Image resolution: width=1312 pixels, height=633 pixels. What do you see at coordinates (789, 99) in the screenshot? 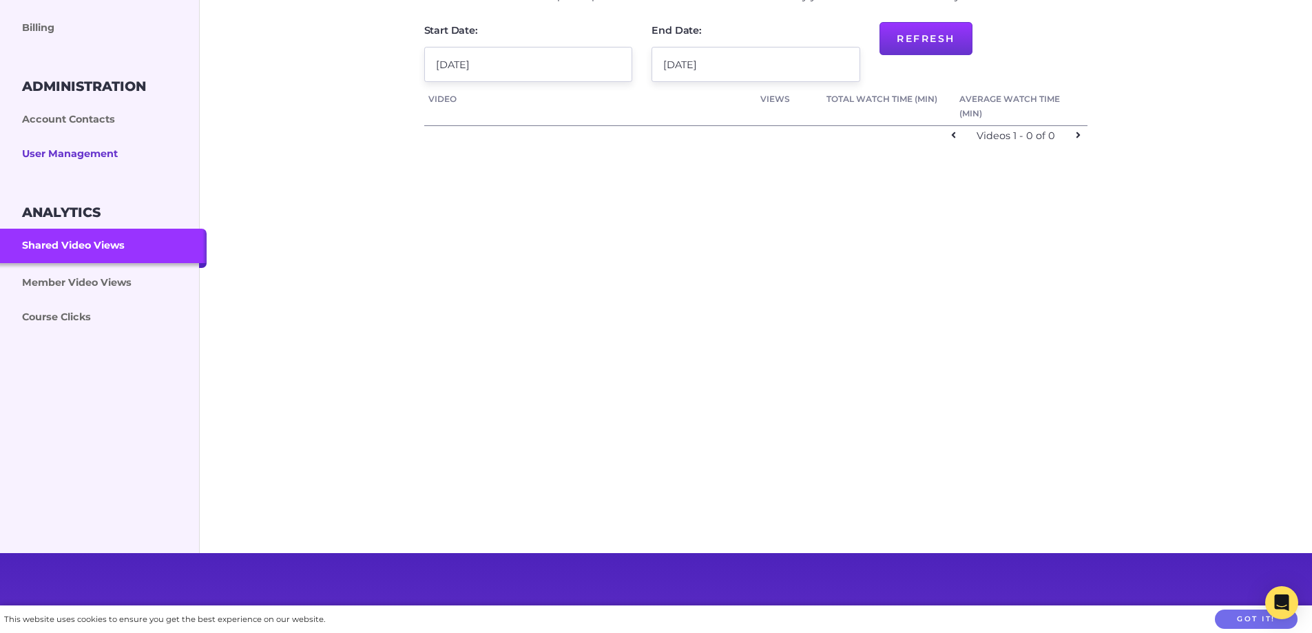
I see `a: Views` at bounding box center [789, 99].